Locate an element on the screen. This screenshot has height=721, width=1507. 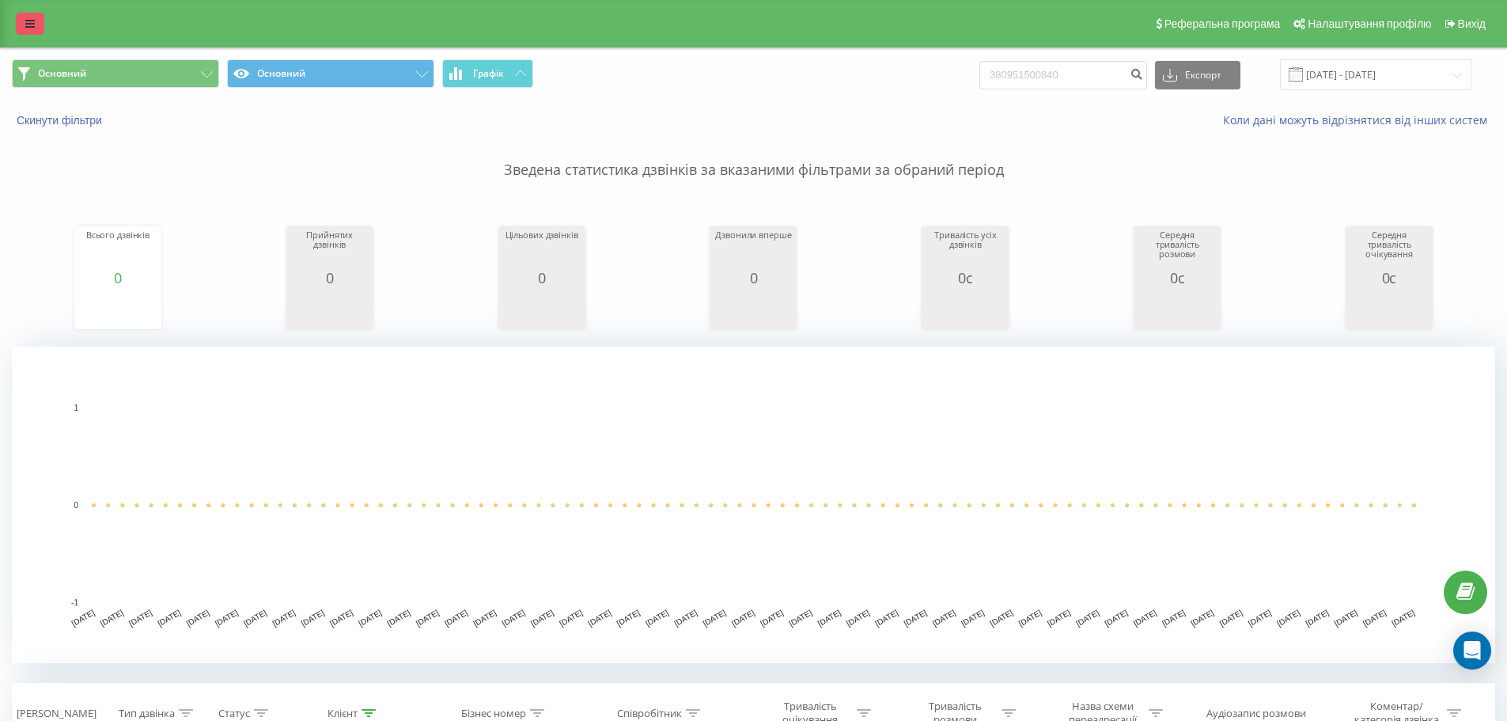
text: 0 is located at coordinates (76, 505).